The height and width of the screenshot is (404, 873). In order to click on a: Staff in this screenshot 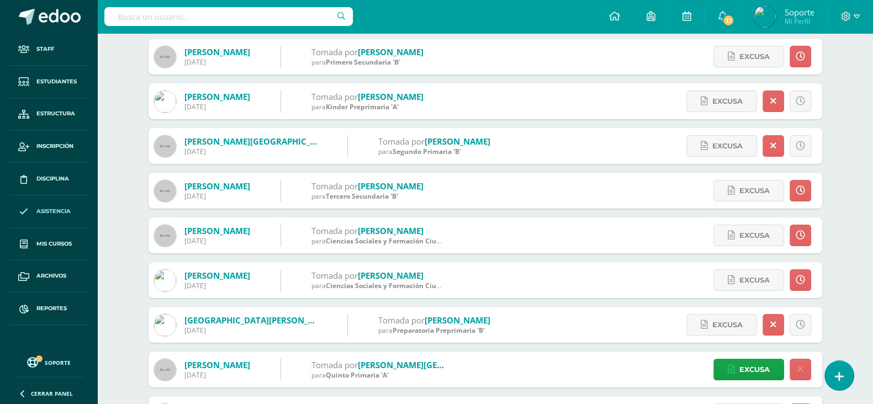, I will do `click(49, 49)`.